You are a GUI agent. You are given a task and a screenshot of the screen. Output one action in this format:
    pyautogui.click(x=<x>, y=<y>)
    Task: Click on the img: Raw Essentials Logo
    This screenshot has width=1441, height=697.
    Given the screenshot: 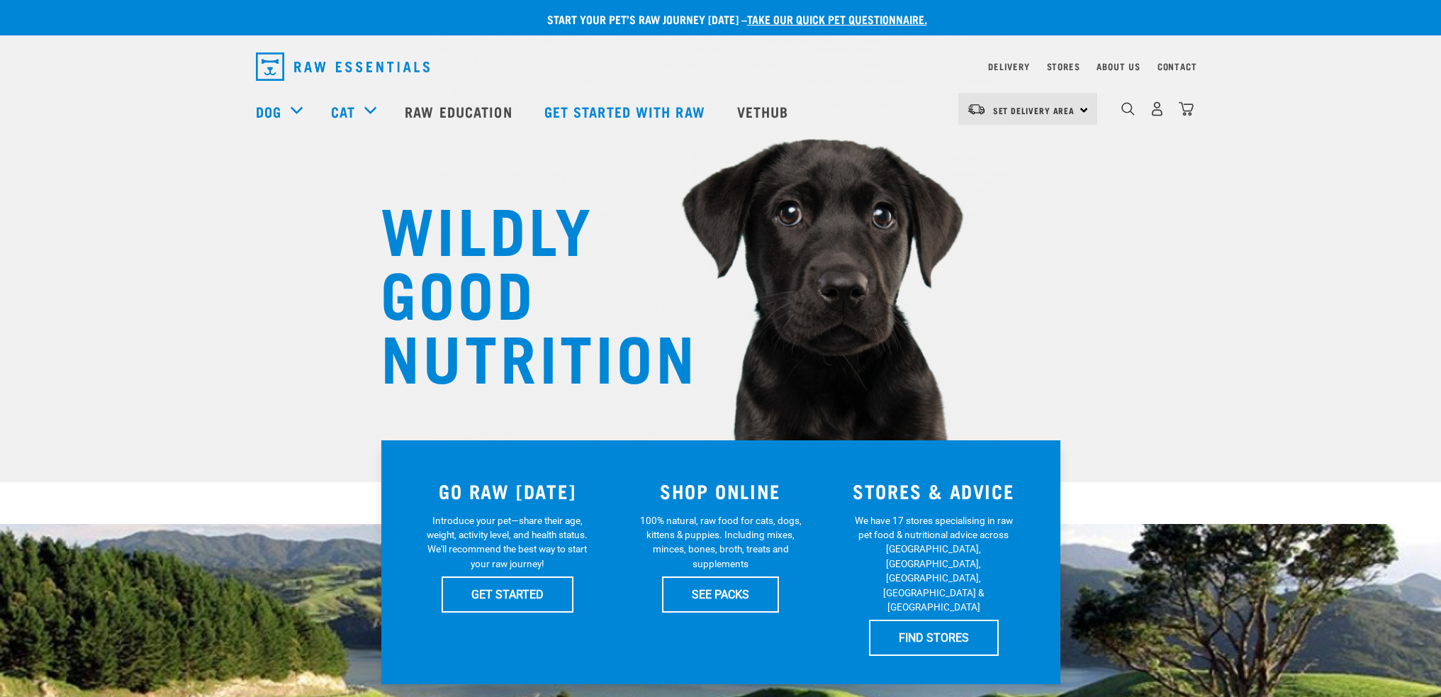 What is the action you would take?
    pyautogui.click(x=342, y=67)
    